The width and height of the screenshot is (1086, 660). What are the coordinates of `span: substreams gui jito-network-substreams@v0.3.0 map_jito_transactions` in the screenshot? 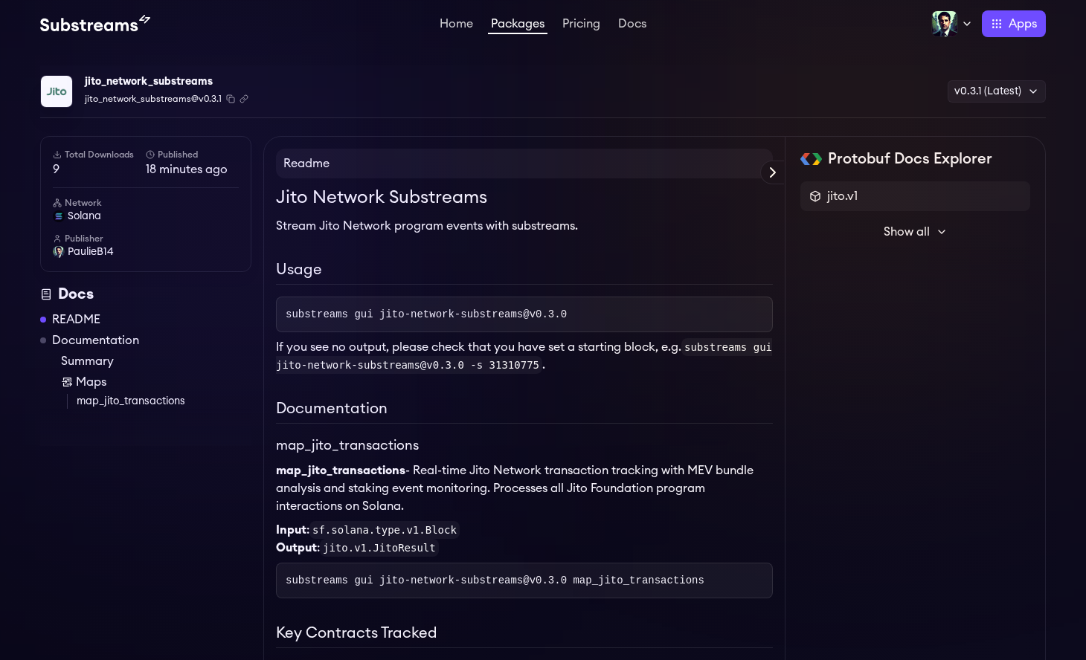 It's located at (494, 581).